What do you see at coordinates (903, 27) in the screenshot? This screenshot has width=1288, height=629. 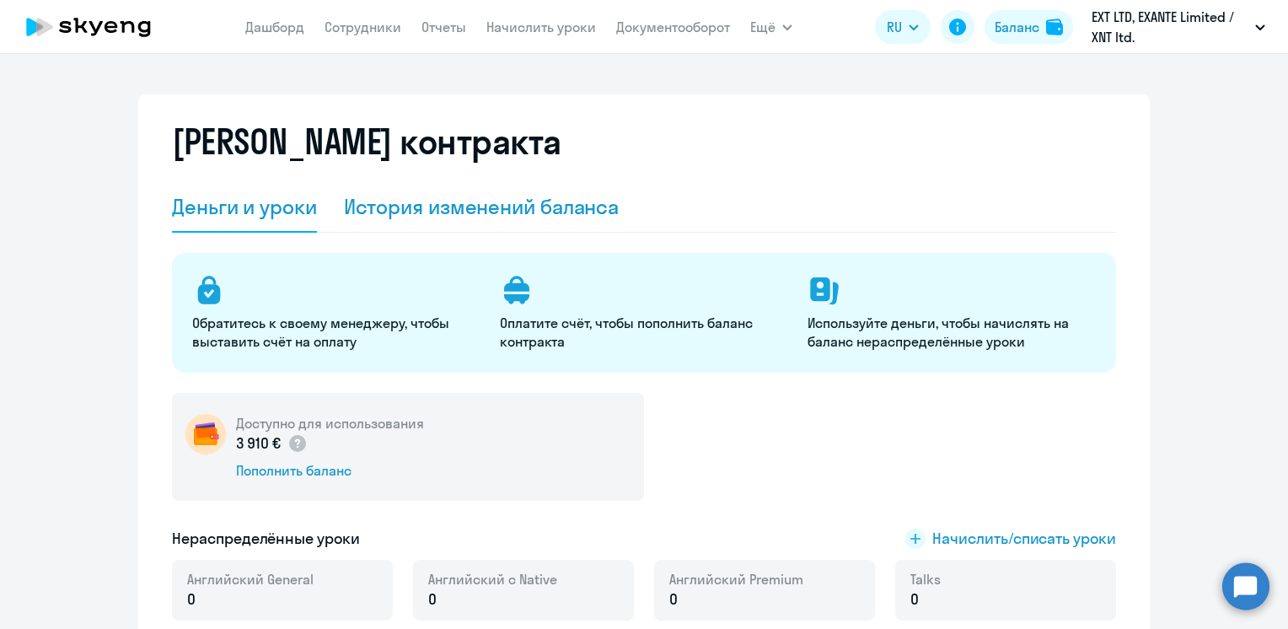 I see `button: RU` at bounding box center [903, 27].